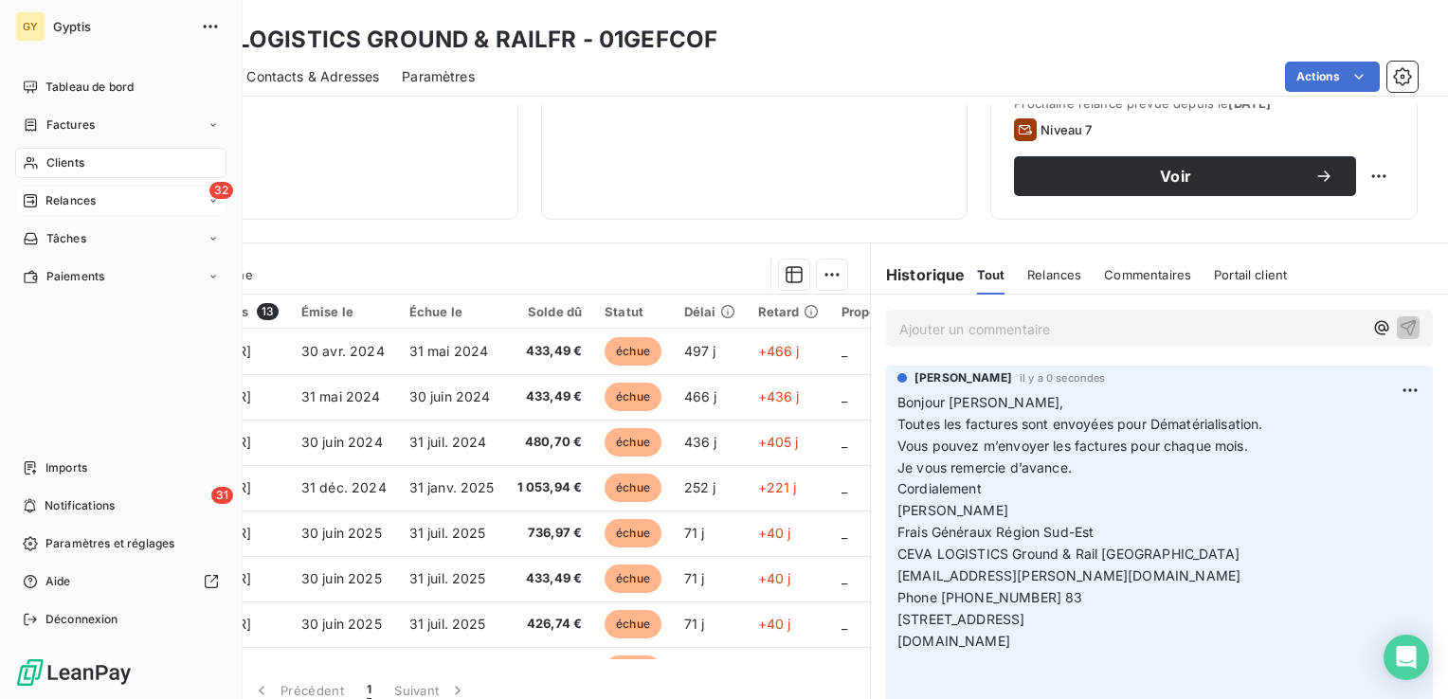 The image size is (1448, 699). I want to click on img: Logo LeanPay, so click(74, 673).